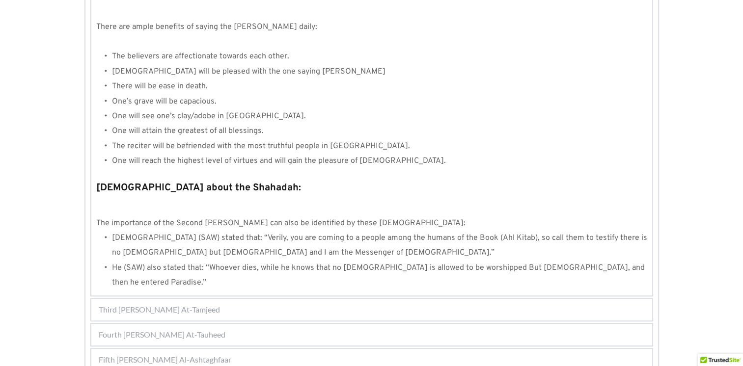 This screenshot has width=743, height=366. I want to click on span: One will attain the greatest of all blessings., so click(188, 131).